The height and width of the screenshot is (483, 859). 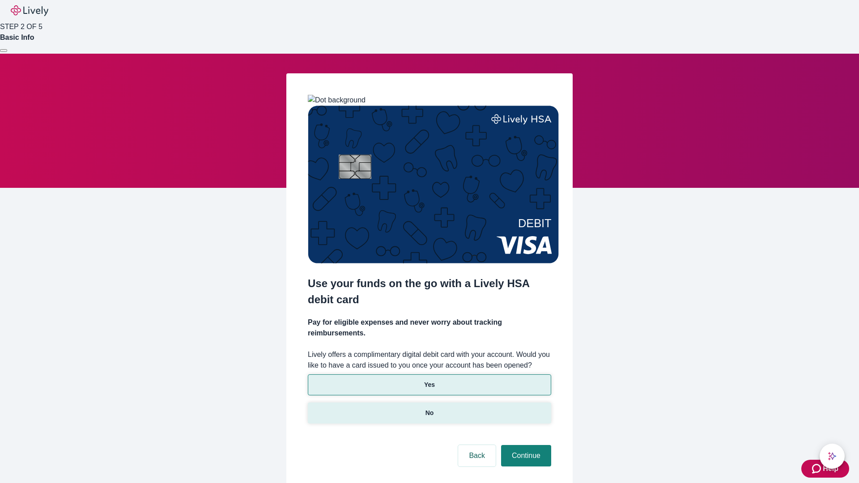 What do you see at coordinates (818, 469) in the screenshot?
I see `svg: Zendesk support icon` at bounding box center [818, 469].